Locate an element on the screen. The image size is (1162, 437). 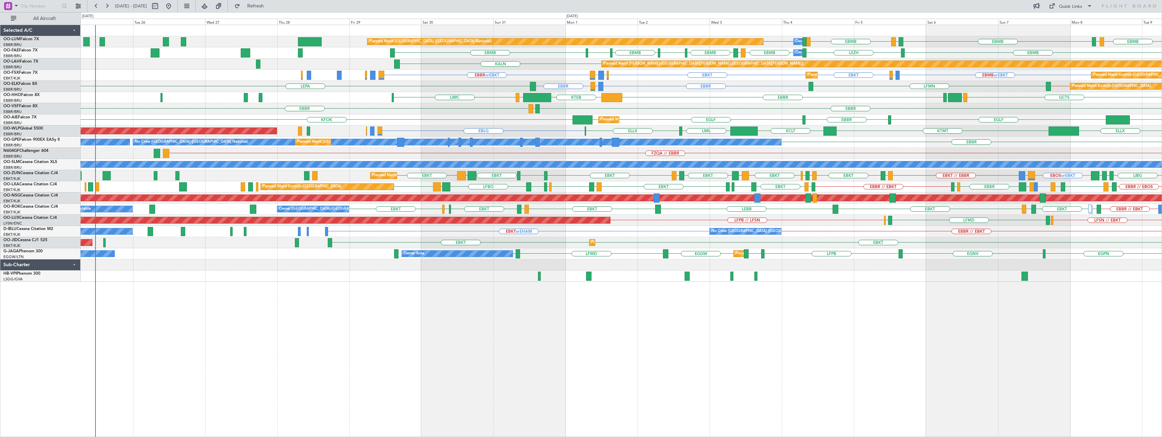
span: OO-LXA is located at coordinates (11, 184).